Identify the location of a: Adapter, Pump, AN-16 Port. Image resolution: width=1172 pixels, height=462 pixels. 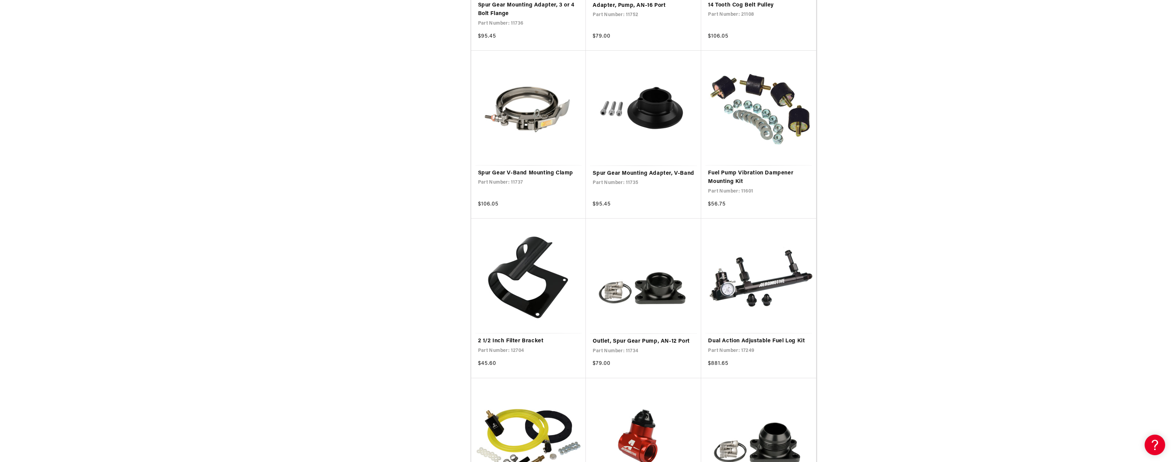
(643, 6).